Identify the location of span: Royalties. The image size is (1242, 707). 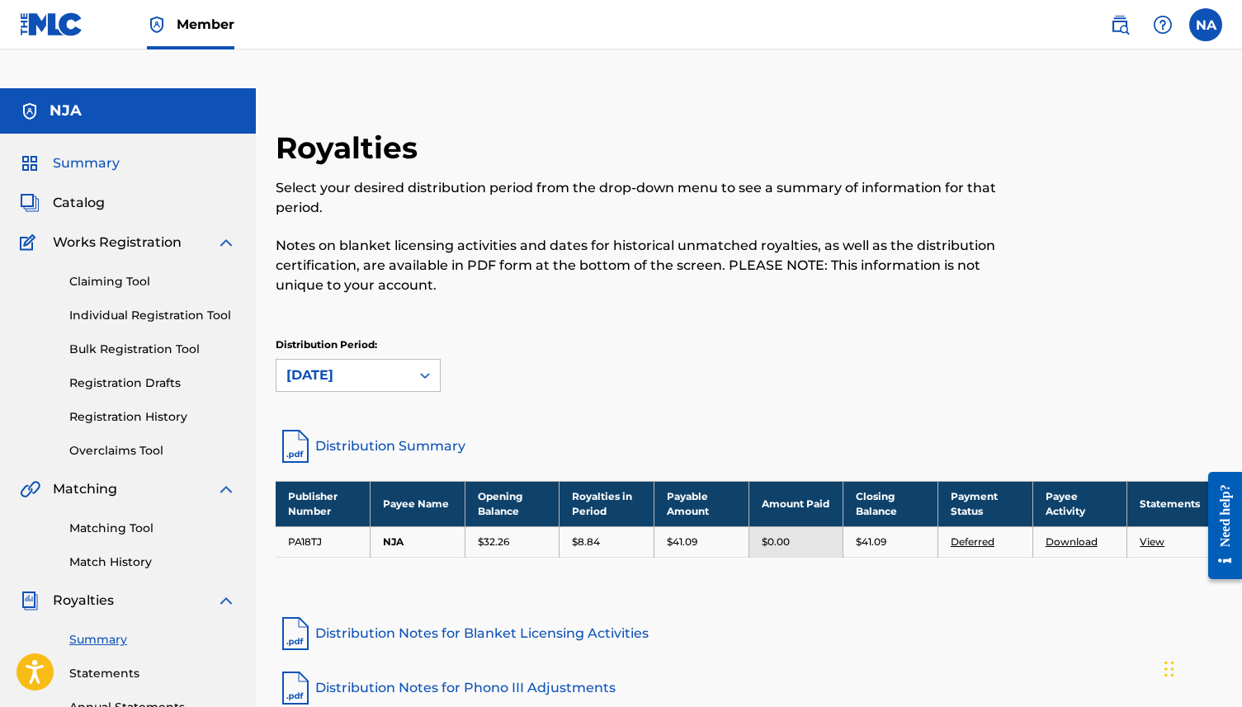
(83, 601).